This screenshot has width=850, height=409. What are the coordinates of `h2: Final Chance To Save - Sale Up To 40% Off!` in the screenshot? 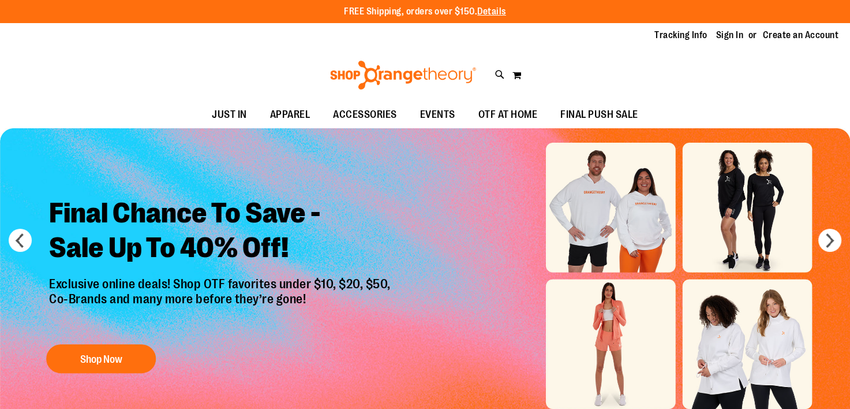 It's located at (221, 232).